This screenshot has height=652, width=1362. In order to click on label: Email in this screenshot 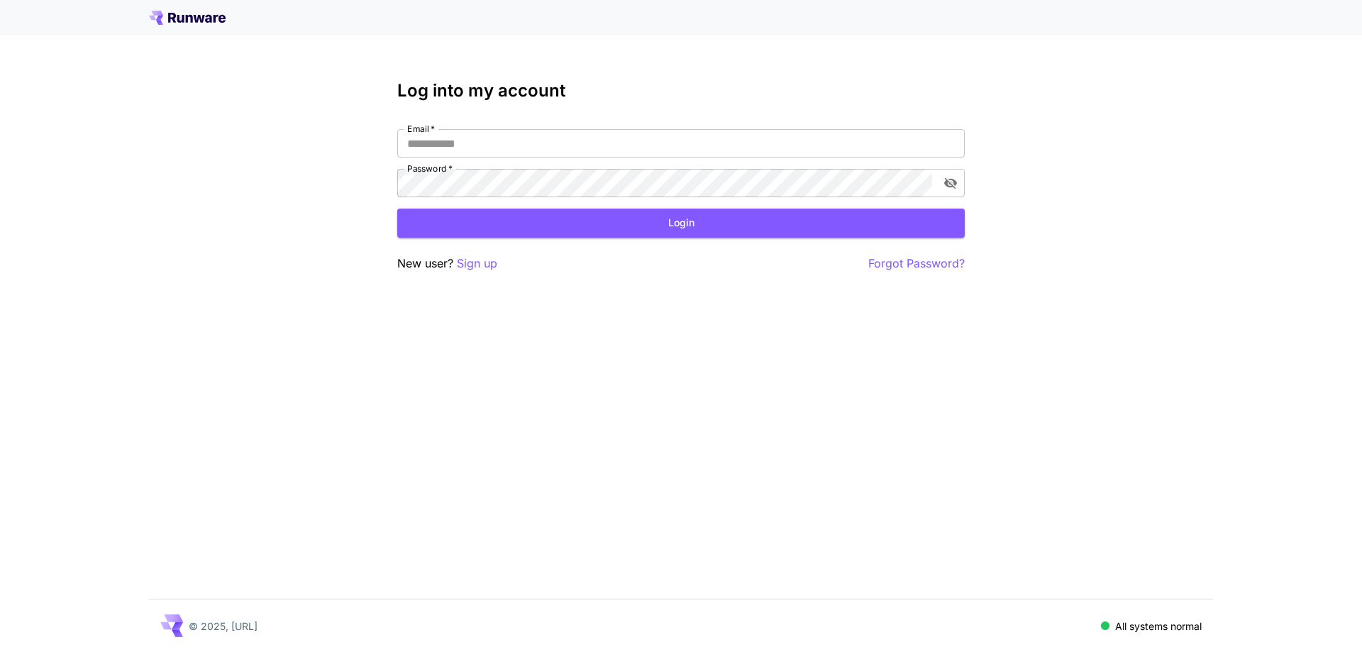, I will do `click(421, 128)`.